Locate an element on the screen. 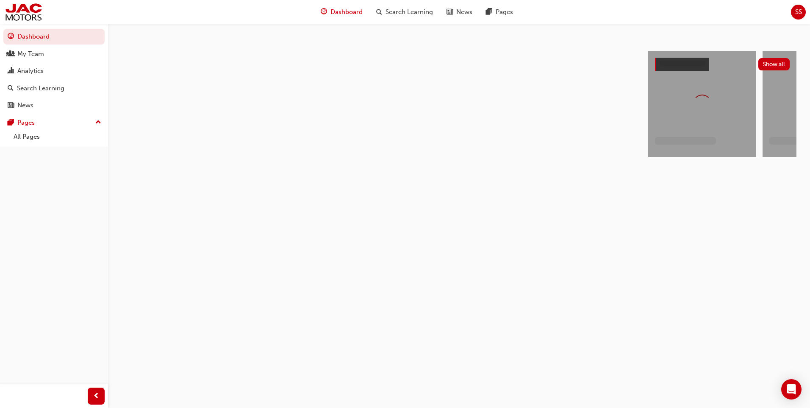  a: All Pages is located at coordinates (57, 136).